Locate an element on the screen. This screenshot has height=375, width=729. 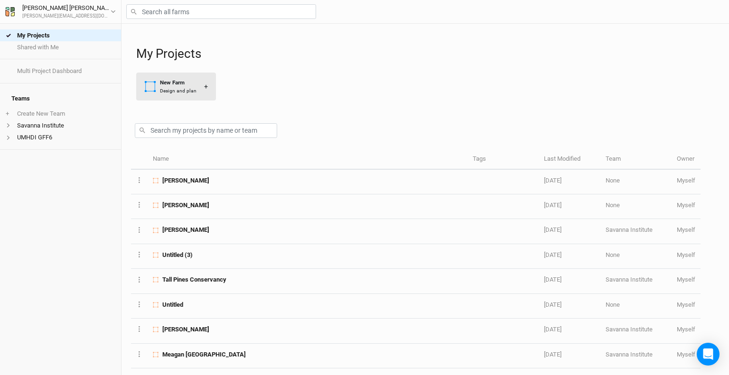
span: Meagan Paris is located at coordinates (204, 355).